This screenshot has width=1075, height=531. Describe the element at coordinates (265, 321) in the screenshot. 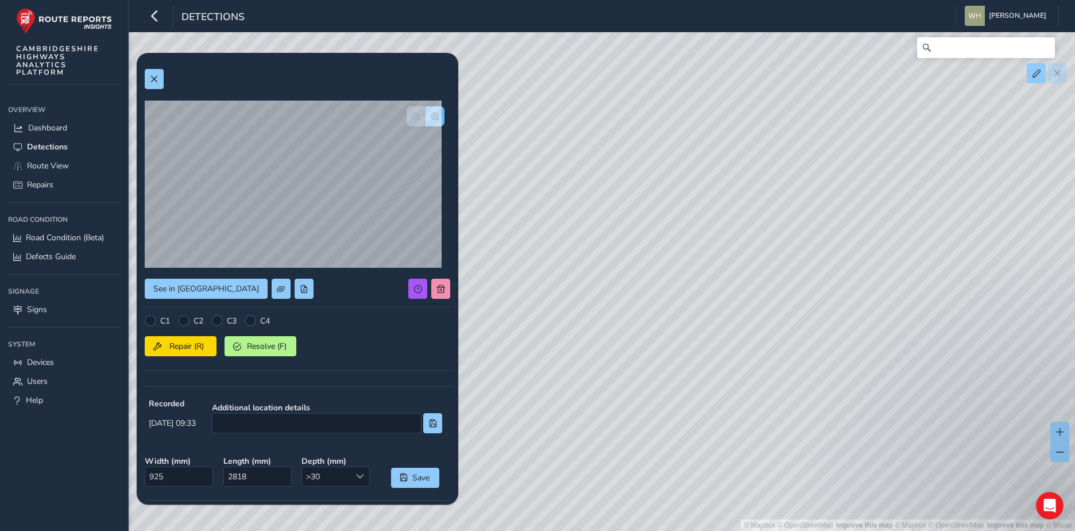

I see `label: C4` at that location.